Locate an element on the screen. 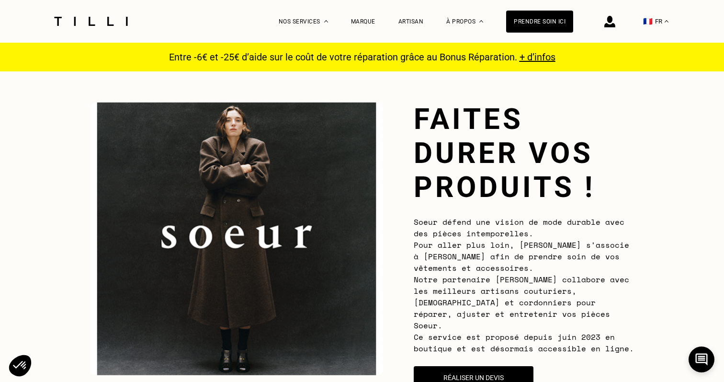 Image resolution: width=724 pixels, height=382 pixels. img: Logo du service de couturière Tilli is located at coordinates (91, 21).